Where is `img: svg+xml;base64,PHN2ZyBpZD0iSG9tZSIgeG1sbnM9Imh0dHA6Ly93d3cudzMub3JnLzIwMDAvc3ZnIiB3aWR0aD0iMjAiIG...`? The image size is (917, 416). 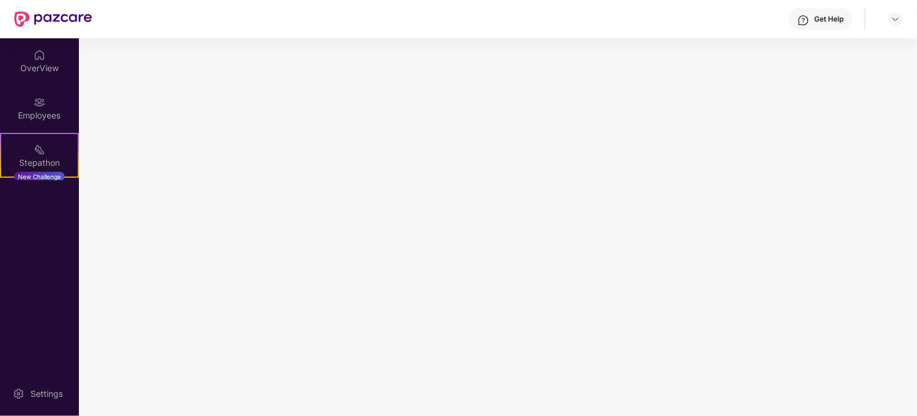 img: svg+xml;base64,PHN2ZyBpZD0iSG9tZSIgeG1sbnM9Imh0dHA6Ly93d3cudzMub3JnLzIwMDAvc3ZnIiB3aWR0aD0iMjAiIG... is located at coordinates (39, 55).